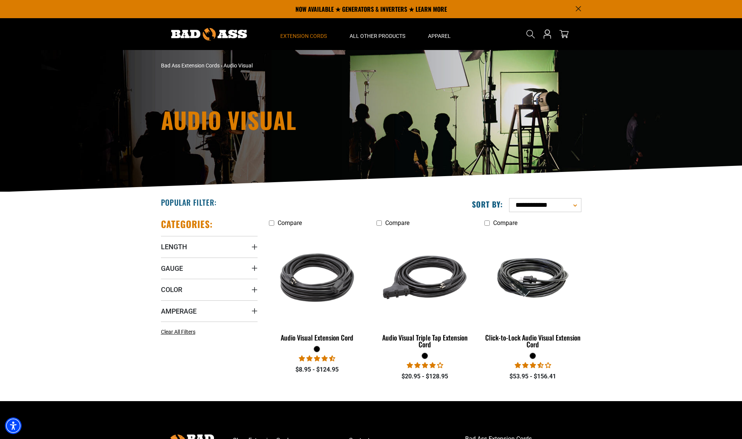 The width and height of the screenshot is (742, 439). Describe the element at coordinates (377, 36) in the screenshot. I see `span: All Other Products` at that location.